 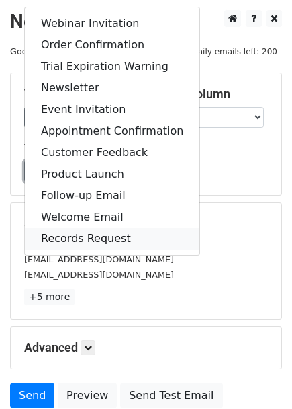 What do you see at coordinates (112, 24) in the screenshot?
I see `a: Webinar Invitation` at bounding box center [112, 24].